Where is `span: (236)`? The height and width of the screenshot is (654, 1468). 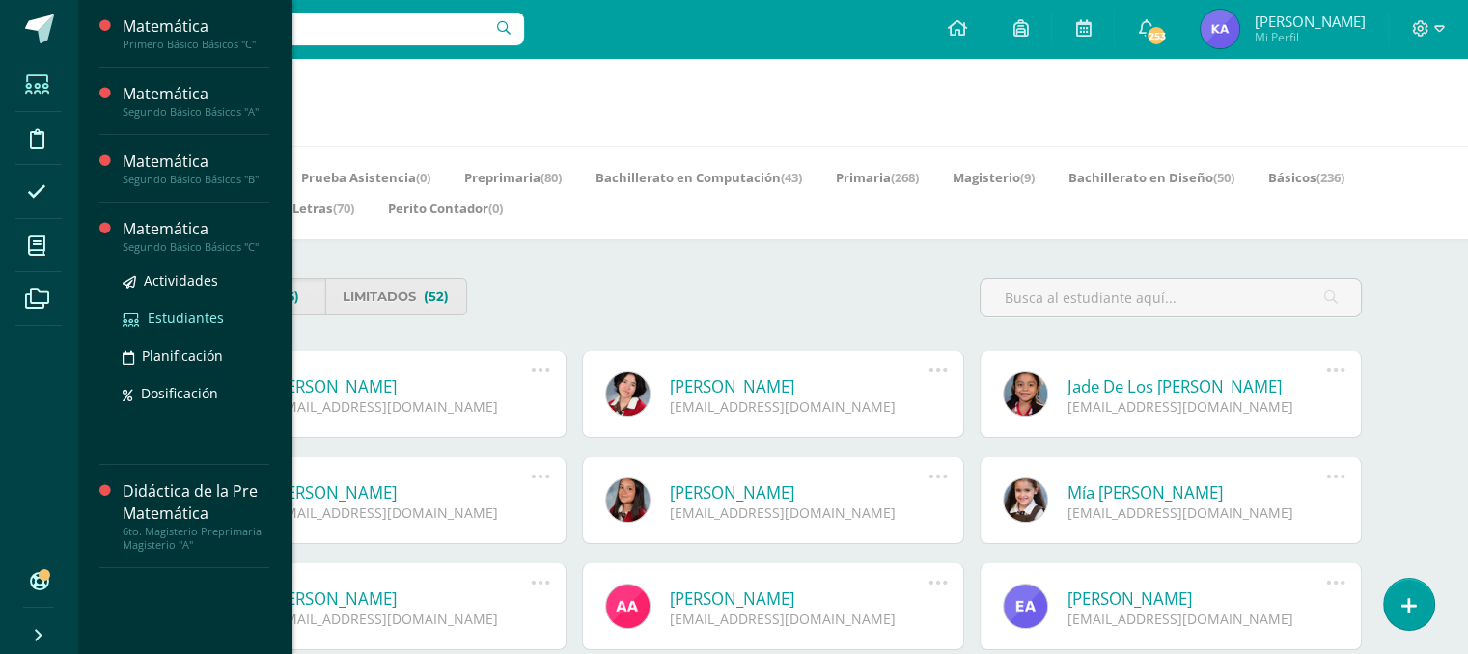
span: (236) is located at coordinates (1330, 178).